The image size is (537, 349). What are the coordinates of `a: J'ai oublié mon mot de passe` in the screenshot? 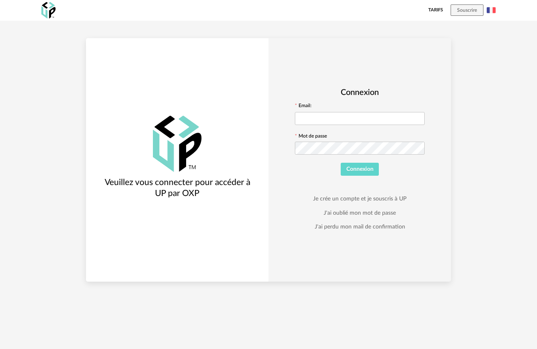 It's located at (360, 213).